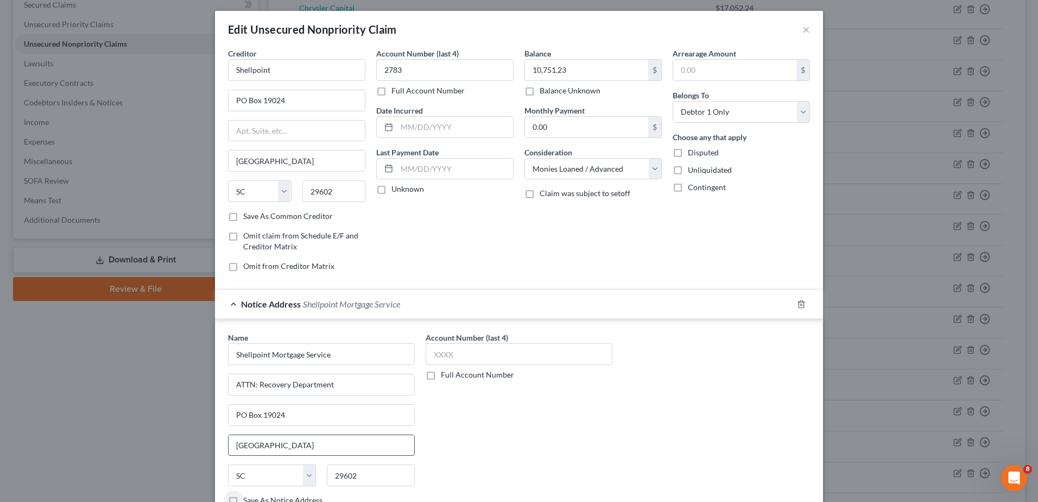 The image size is (1038, 502). I want to click on input: Search by name..., so click(321, 354).